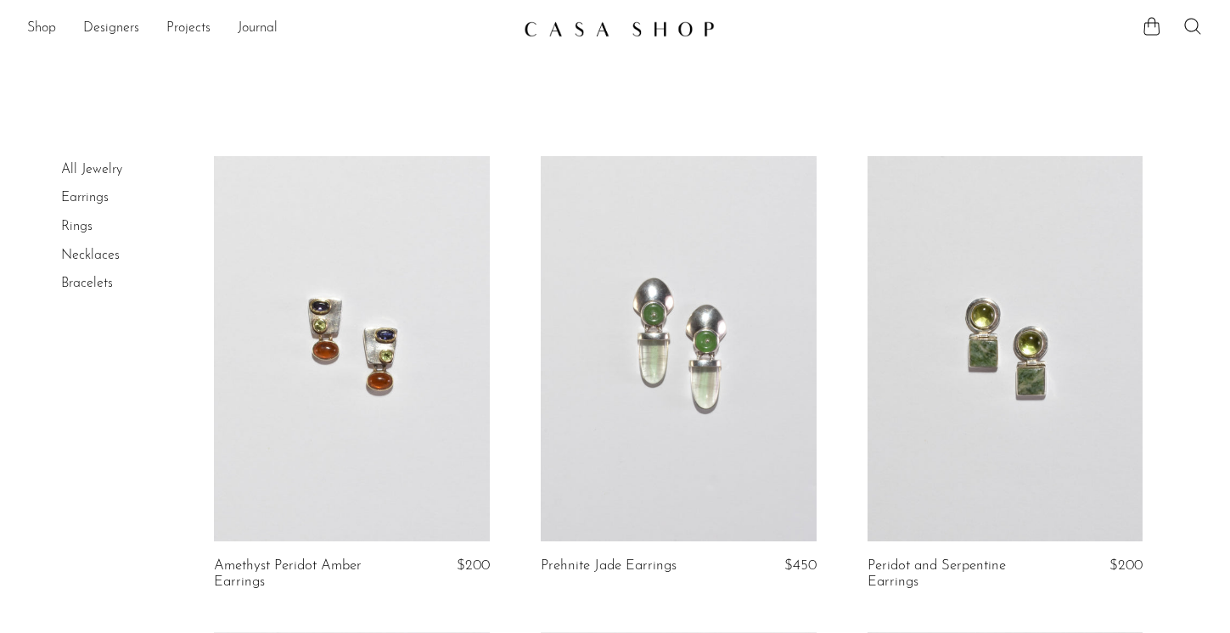  I want to click on ul: NEW HEADER MENU, so click(268, 29).